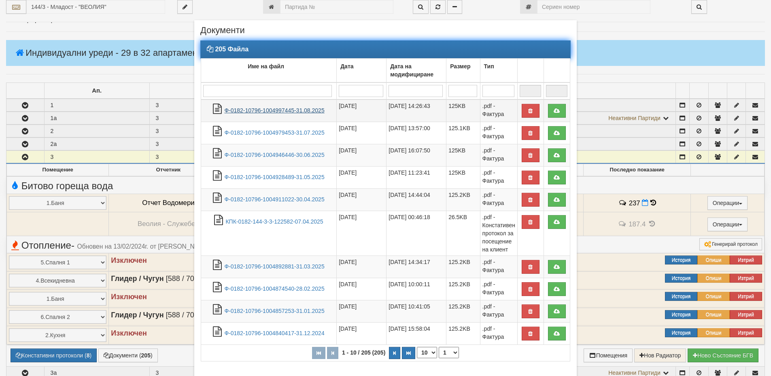  Describe the element at coordinates (318, 353) in the screenshot. I see `button: Първа страница` at that location.